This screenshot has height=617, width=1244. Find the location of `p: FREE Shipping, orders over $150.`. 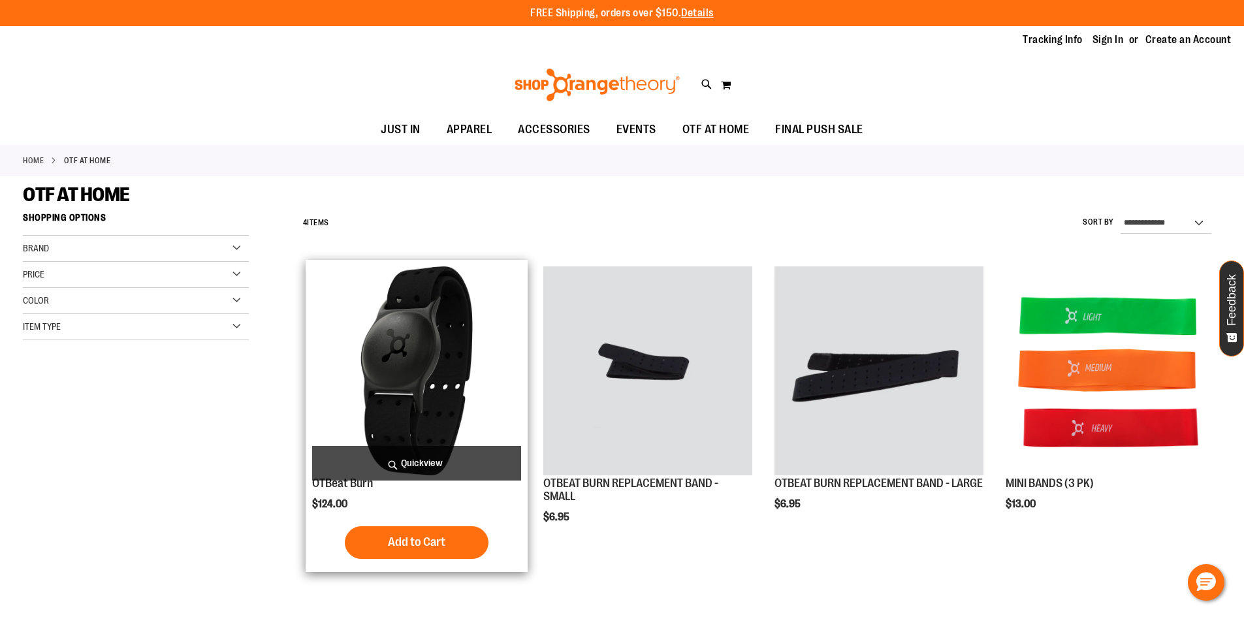

p: FREE Shipping, orders over $150. is located at coordinates (622, 13).